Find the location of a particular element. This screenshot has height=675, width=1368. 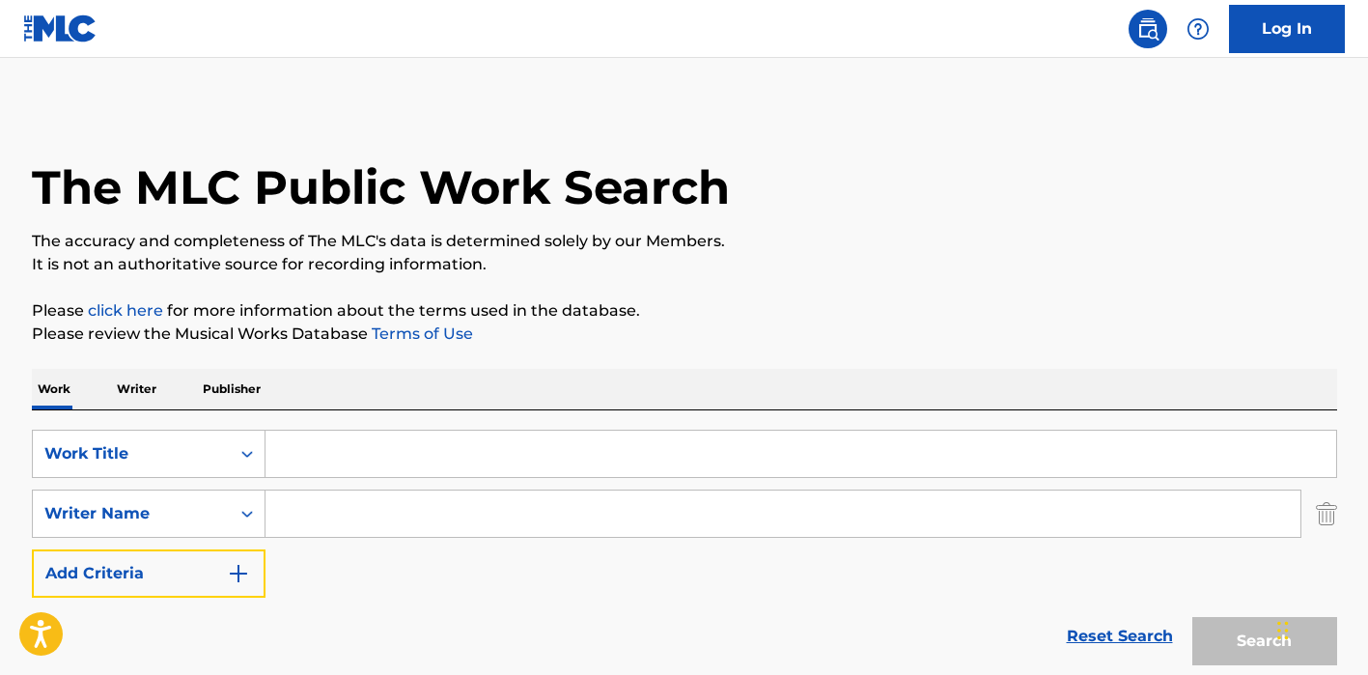

form: Search Form is located at coordinates (684, 552).